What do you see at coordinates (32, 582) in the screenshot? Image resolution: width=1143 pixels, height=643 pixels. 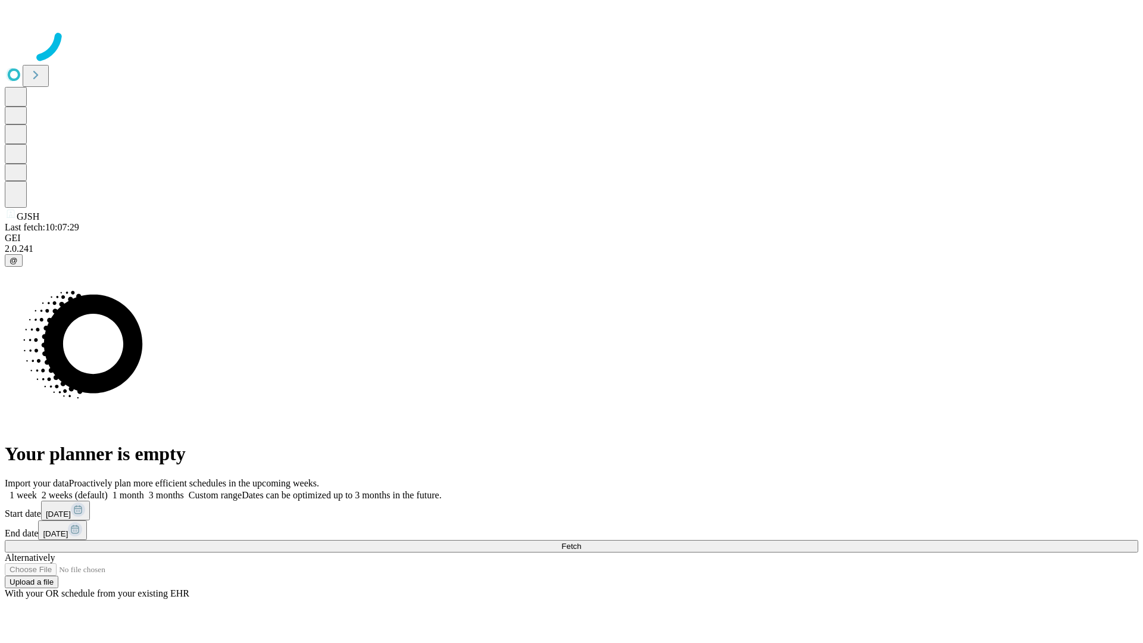 I see `button: Upload a file` at bounding box center [32, 582].